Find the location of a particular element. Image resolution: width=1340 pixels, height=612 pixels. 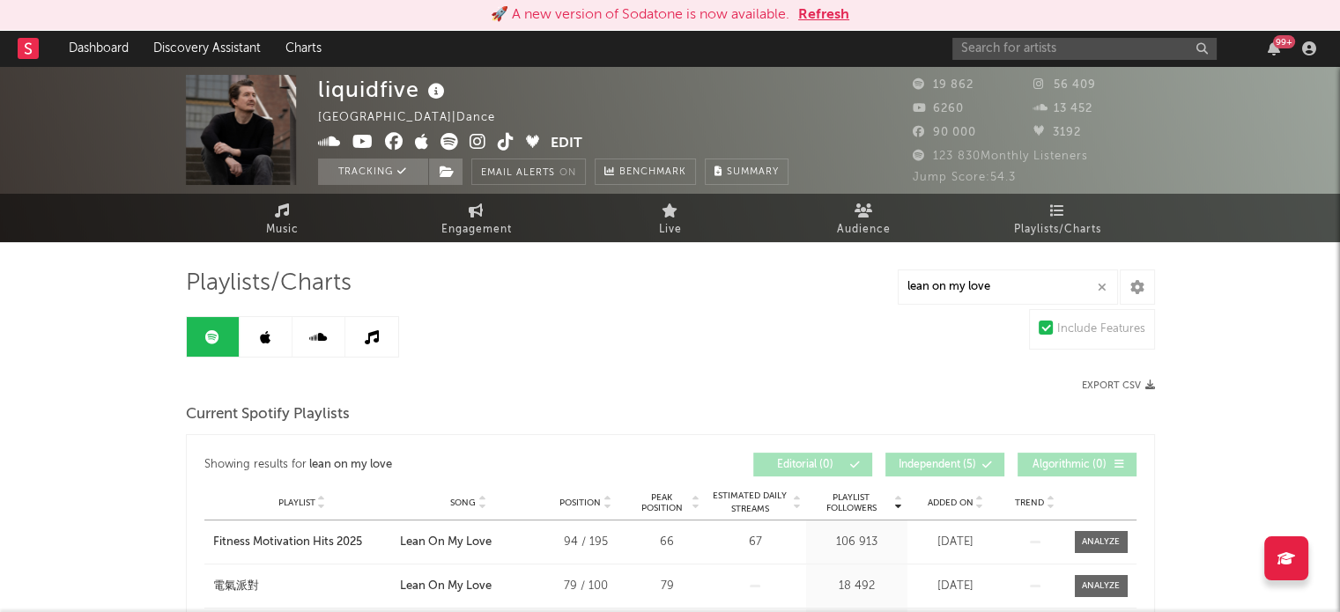

div: 79 / 100 is located at coordinates (586, 587).